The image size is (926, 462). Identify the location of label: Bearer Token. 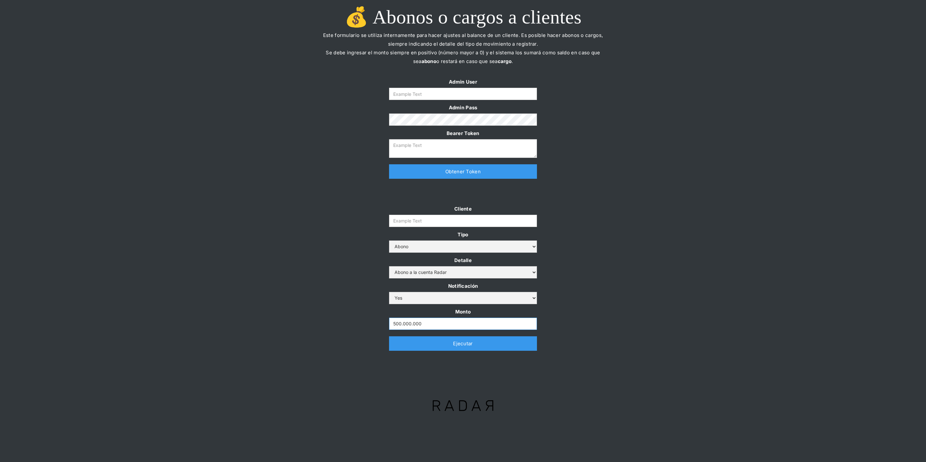
(463, 133).